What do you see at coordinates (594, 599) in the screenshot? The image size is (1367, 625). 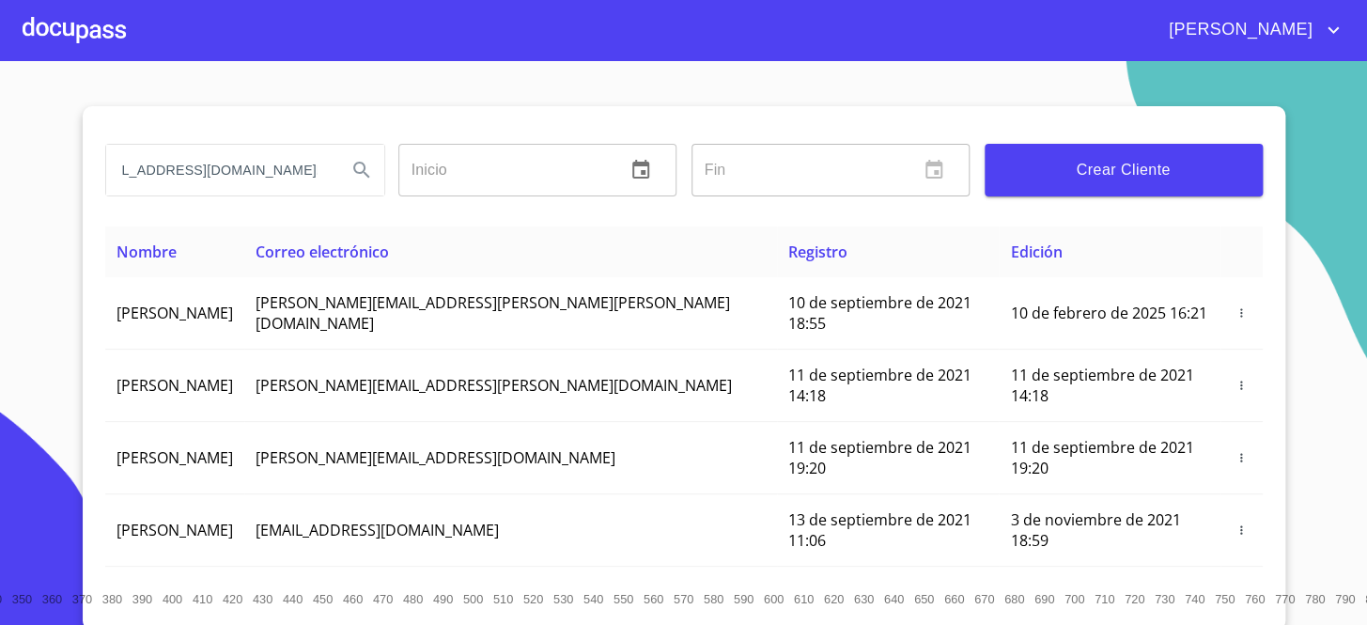 I see `button: 540` at bounding box center [594, 599].